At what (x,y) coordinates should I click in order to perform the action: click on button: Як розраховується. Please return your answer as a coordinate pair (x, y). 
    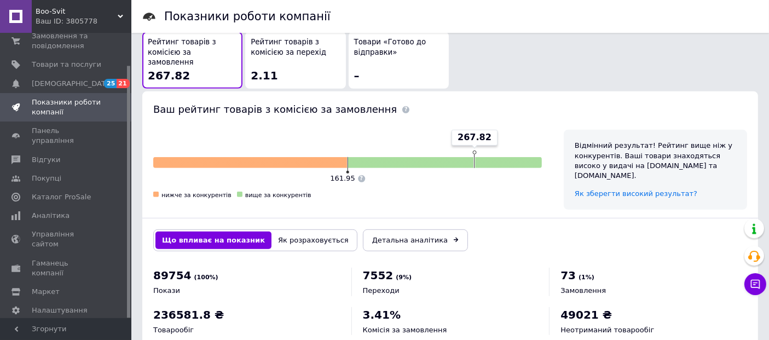
    Looking at the image, I should click on (313, 240).